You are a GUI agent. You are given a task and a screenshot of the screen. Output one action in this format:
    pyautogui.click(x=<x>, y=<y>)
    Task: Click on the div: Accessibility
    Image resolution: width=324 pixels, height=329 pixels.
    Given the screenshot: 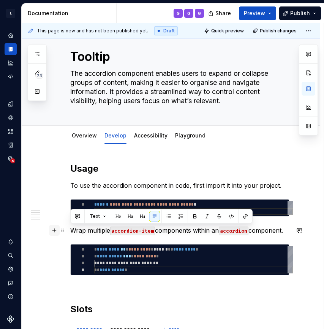 What is the action you would take?
    pyautogui.click(x=151, y=135)
    